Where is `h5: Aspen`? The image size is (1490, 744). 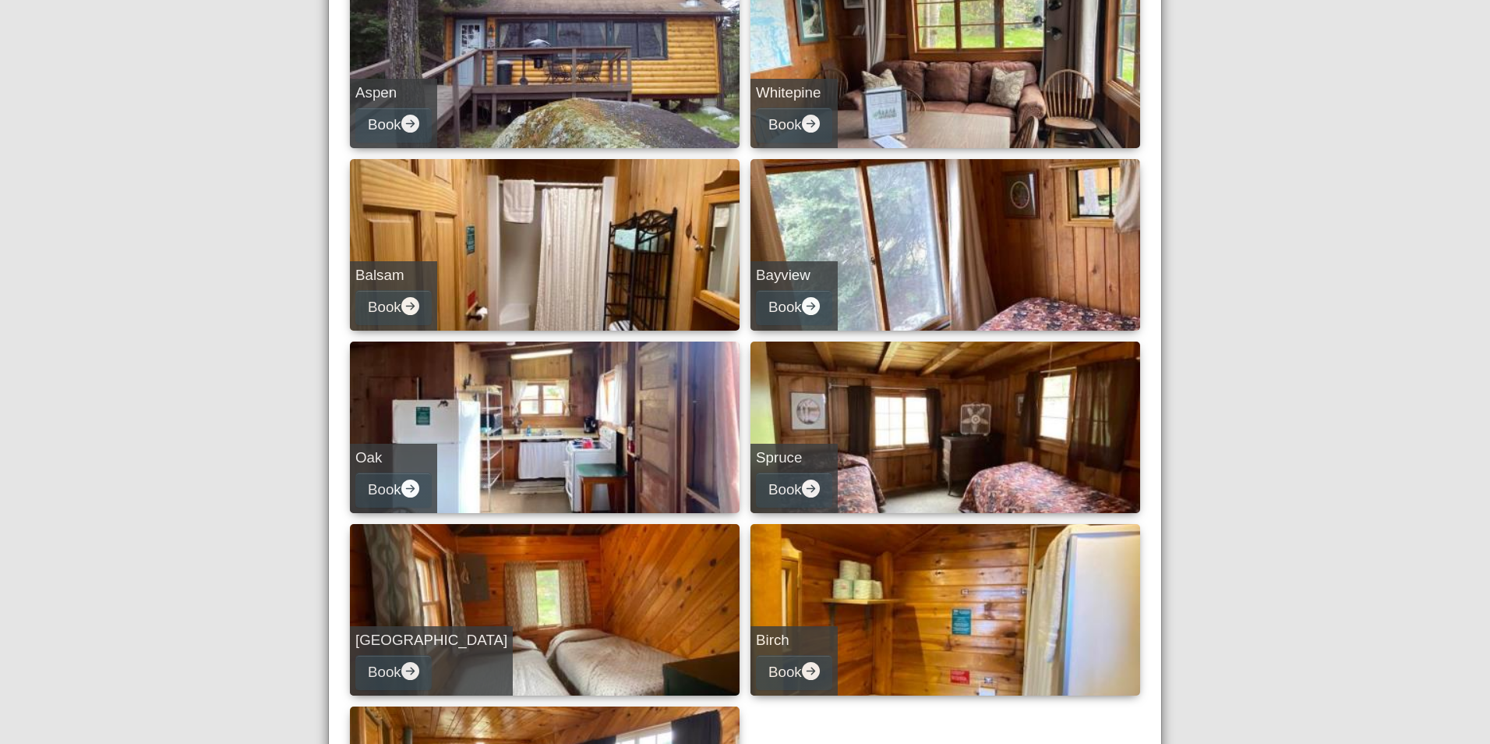
h5: Aspen is located at coordinates (394, 93).